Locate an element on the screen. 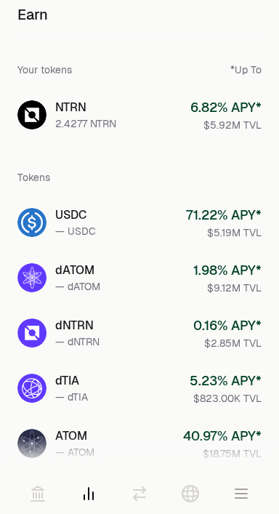  div: 1.98 % APY* is located at coordinates (228, 271).